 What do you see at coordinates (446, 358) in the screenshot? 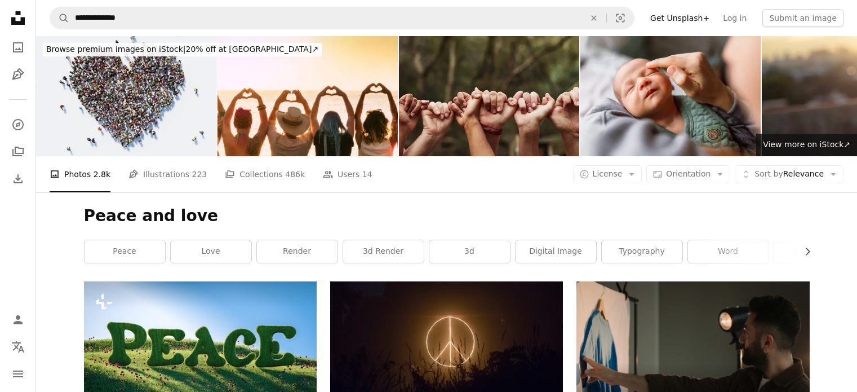
I see `a: Peace sign logo neon signage` at bounding box center [446, 358].